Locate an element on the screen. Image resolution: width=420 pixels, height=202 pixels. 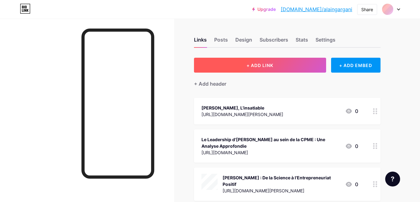
div: Posts is located at coordinates (221, 42).